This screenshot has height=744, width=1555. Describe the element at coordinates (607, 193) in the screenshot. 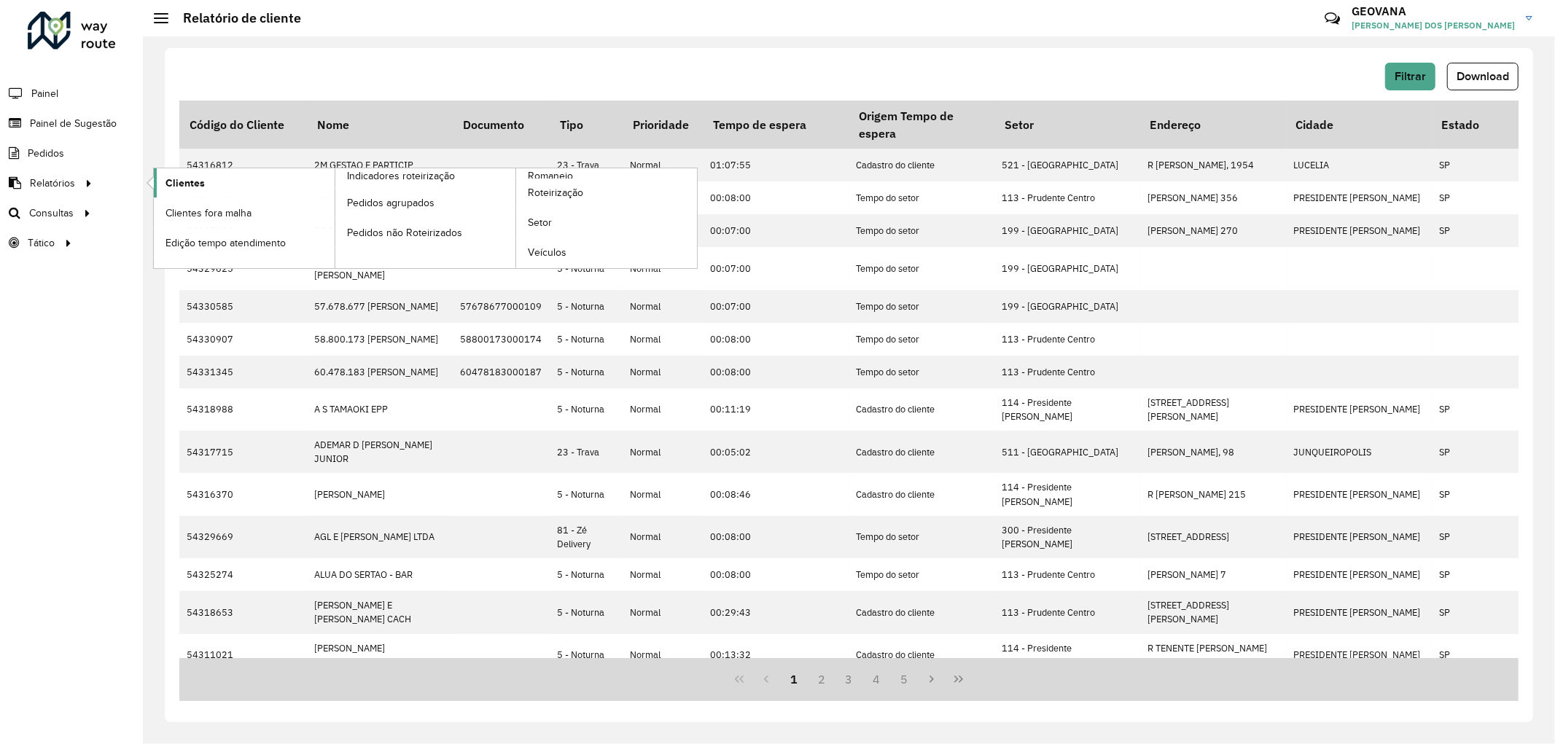

I see `a: Roteirização` at that location.